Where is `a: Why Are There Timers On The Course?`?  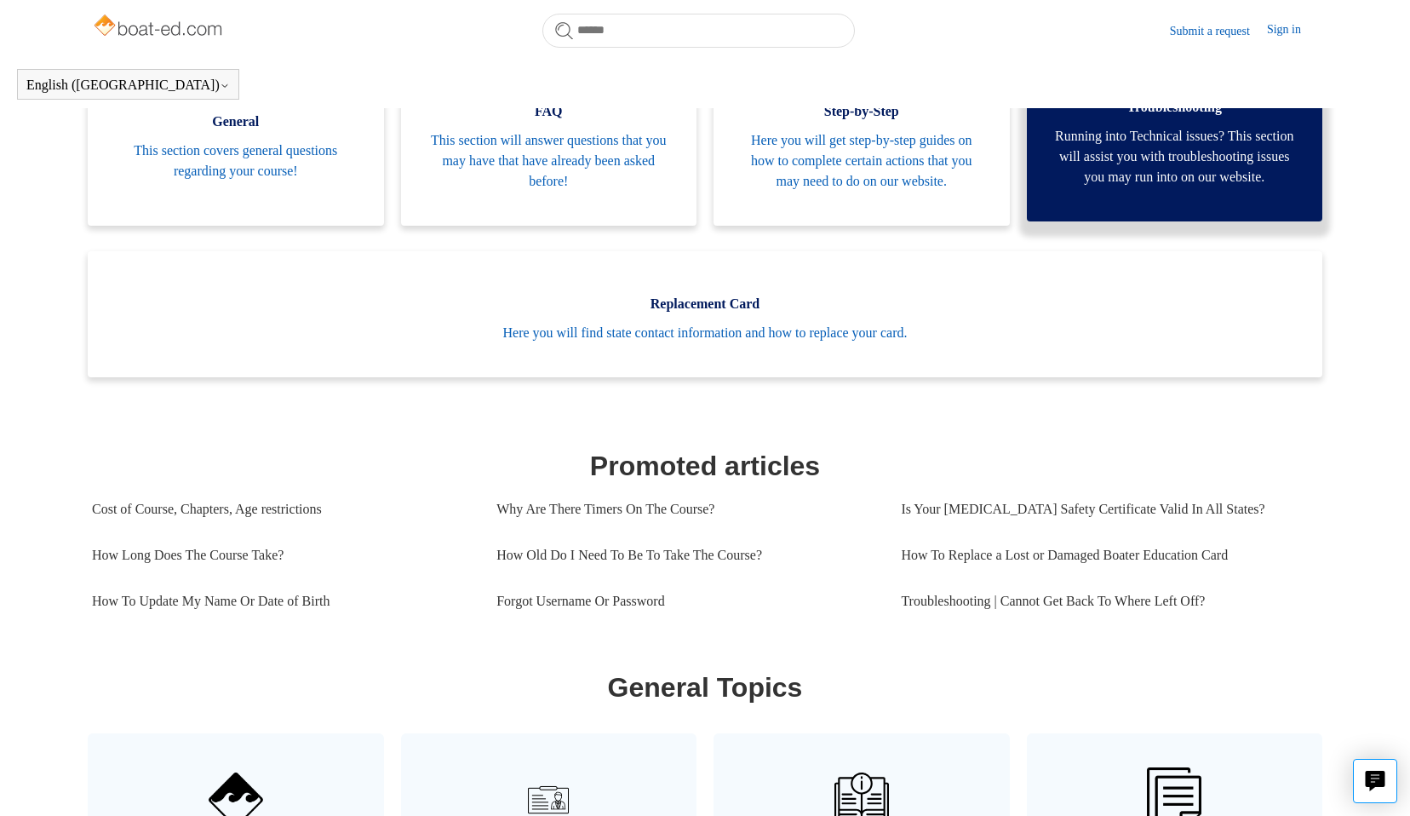
a: Why Are There Timers On The Course? is located at coordinates (685, 509).